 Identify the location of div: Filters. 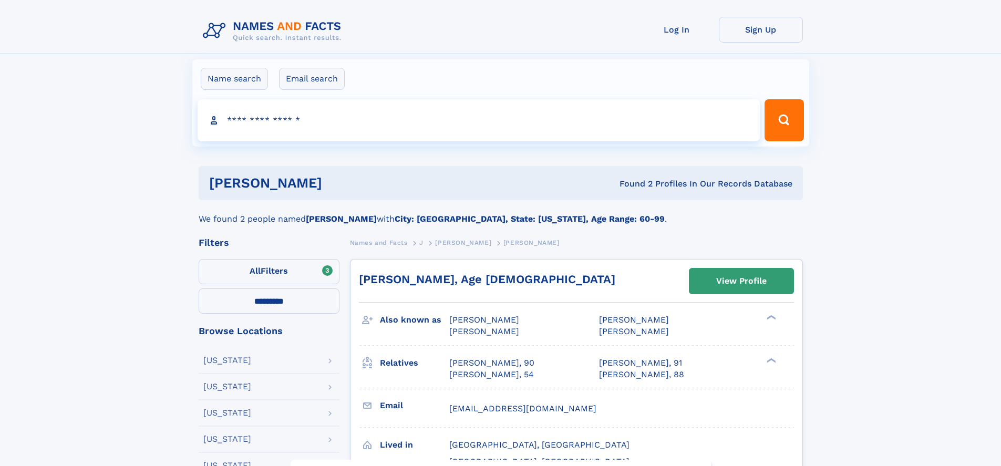
(269, 243).